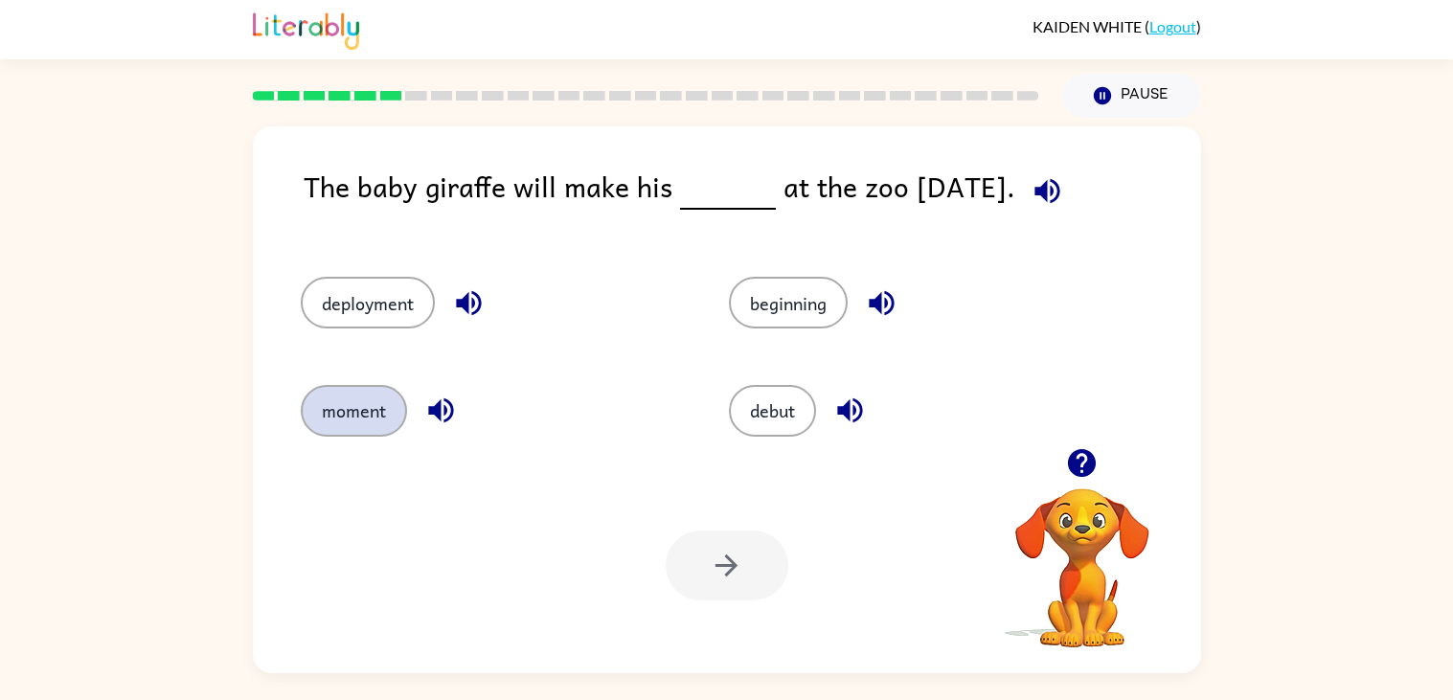  What do you see at coordinates (1131, 96) in the screenshot?
I see `button: Pause` at bounding box center [1131, 96].